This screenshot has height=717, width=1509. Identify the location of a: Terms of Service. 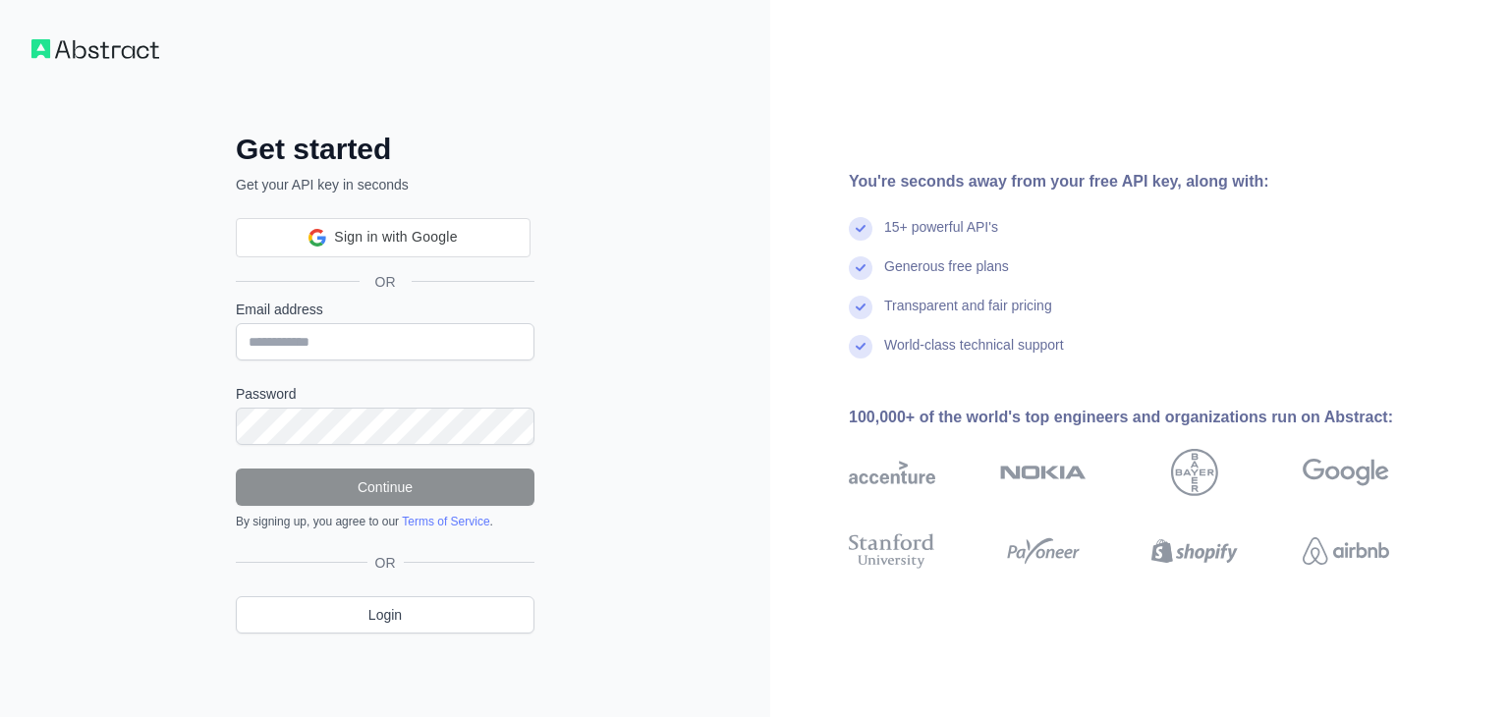
(445, 521).